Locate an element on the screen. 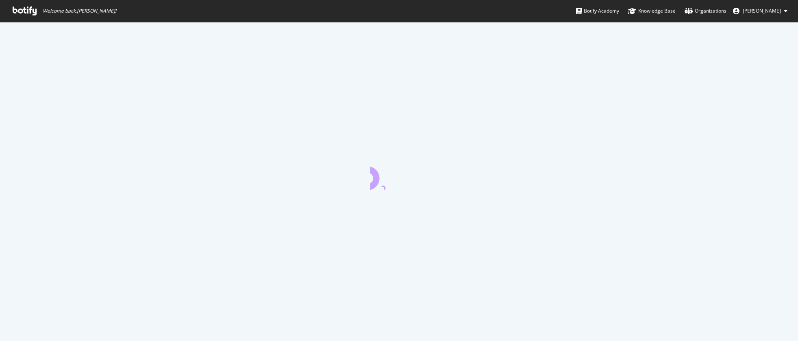  div: Organizations is located at coordinates (706, 11).